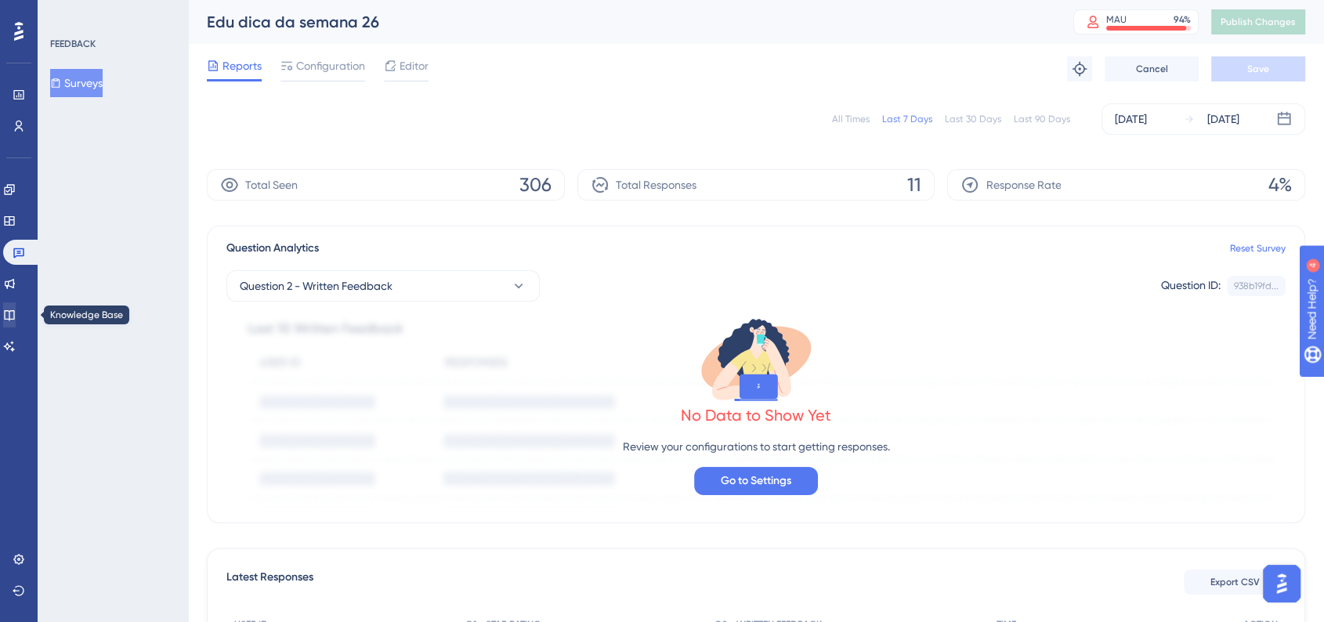 The image size is (1324, 622). I want to click on span: 4%, so click(1280, 185).